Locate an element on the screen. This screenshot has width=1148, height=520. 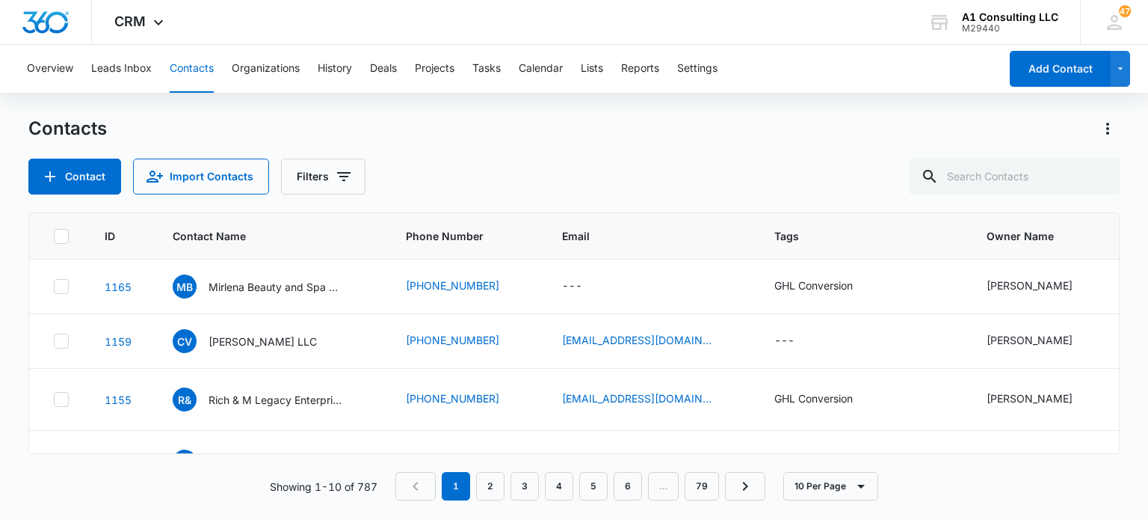
div: Contact Name - Rich & M Legacy Enterprises LLC - Select to Edit Field is located at coordinates (271, 399).